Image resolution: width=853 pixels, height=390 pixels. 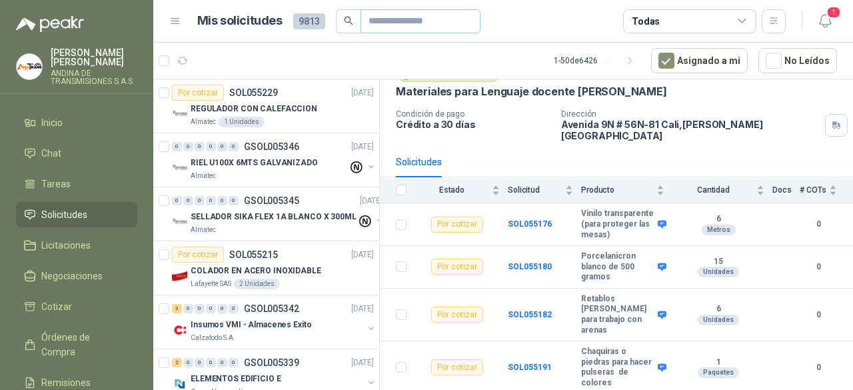 What do you see at coordinates (834, 12) in the screenshot?
I see `span: 1` at bounding box center [834, 12].